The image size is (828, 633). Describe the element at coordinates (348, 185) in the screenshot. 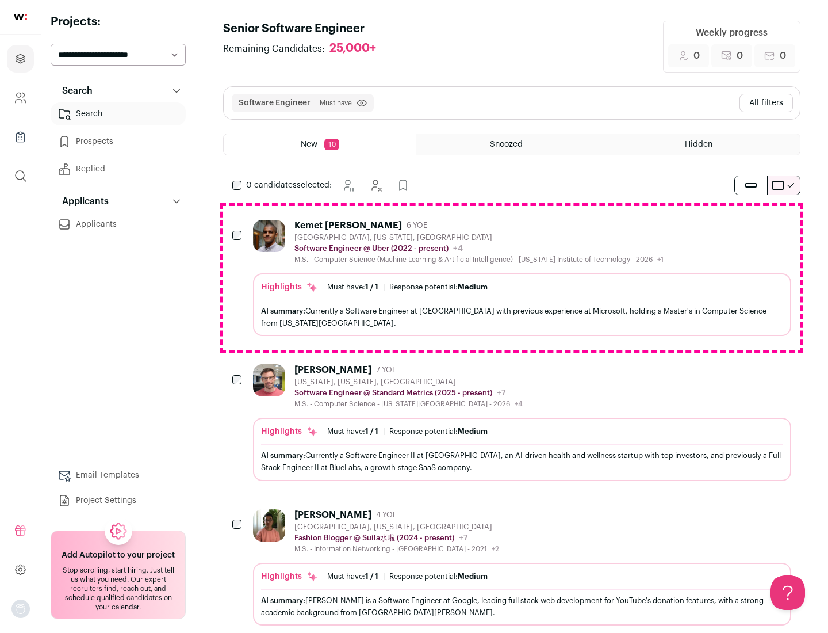

I see `button: Snooze` at that location.